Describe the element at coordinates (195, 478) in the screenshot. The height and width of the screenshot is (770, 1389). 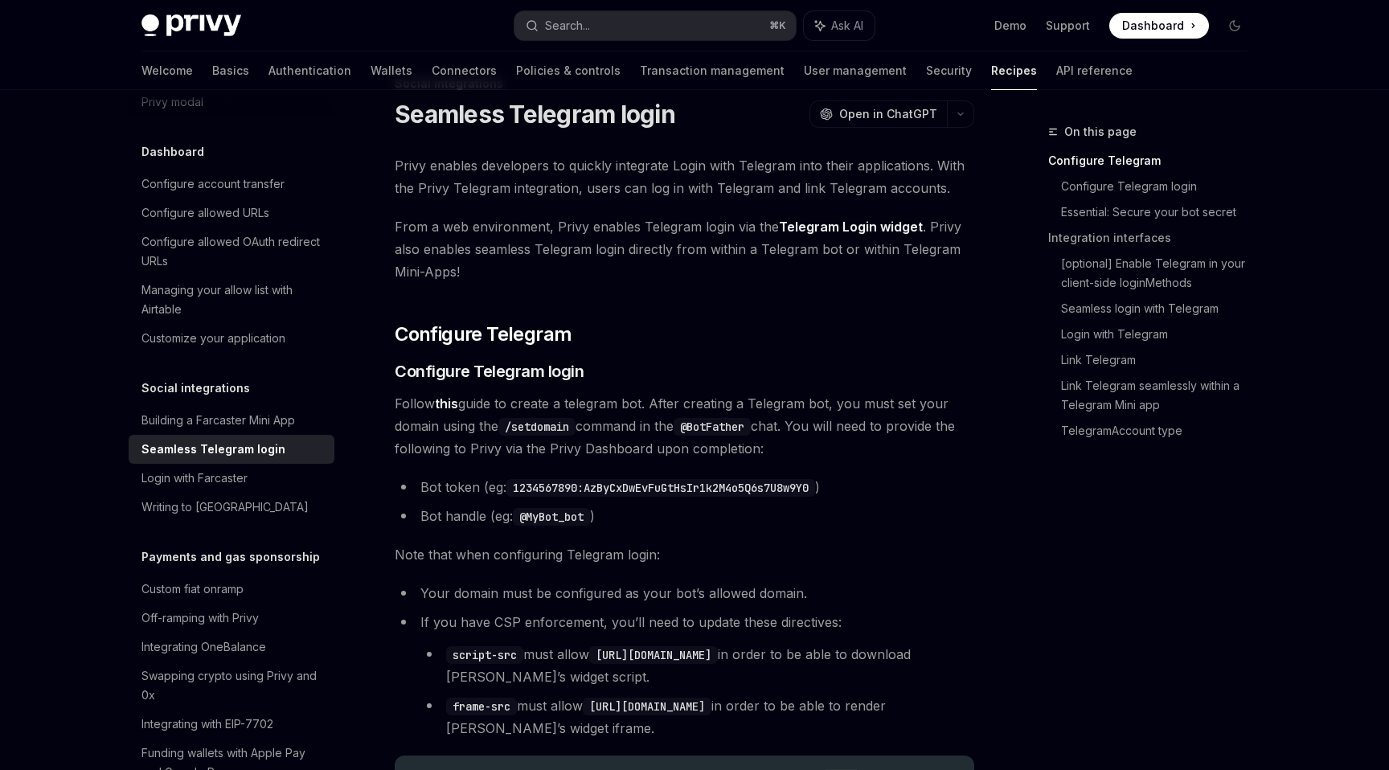
I see `div: Login with Farcaster` at that location.